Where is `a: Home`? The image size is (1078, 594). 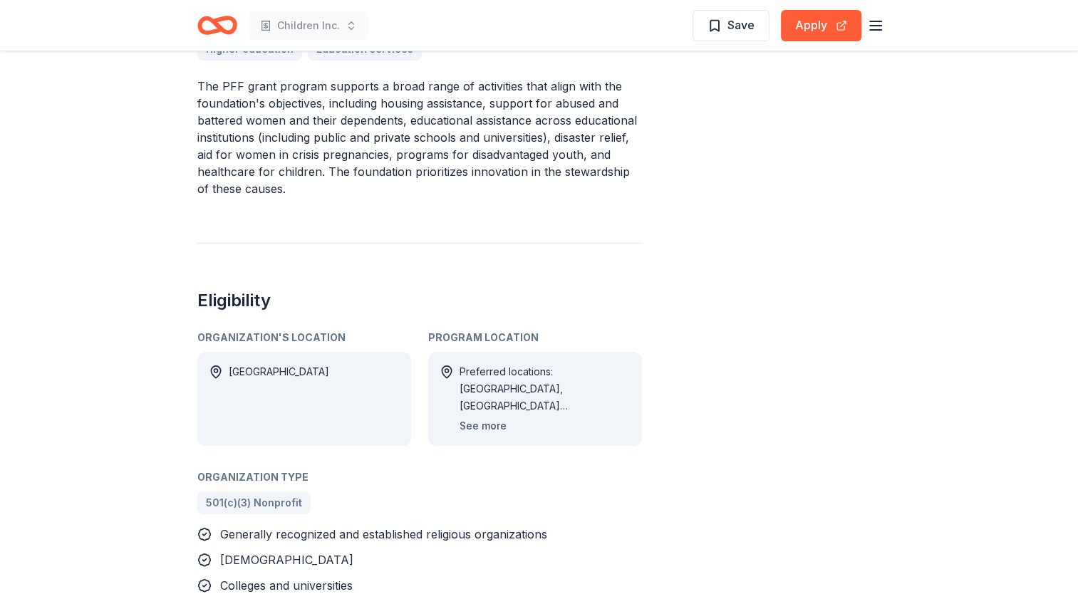
a: Home is located at coordinates (217, 25).